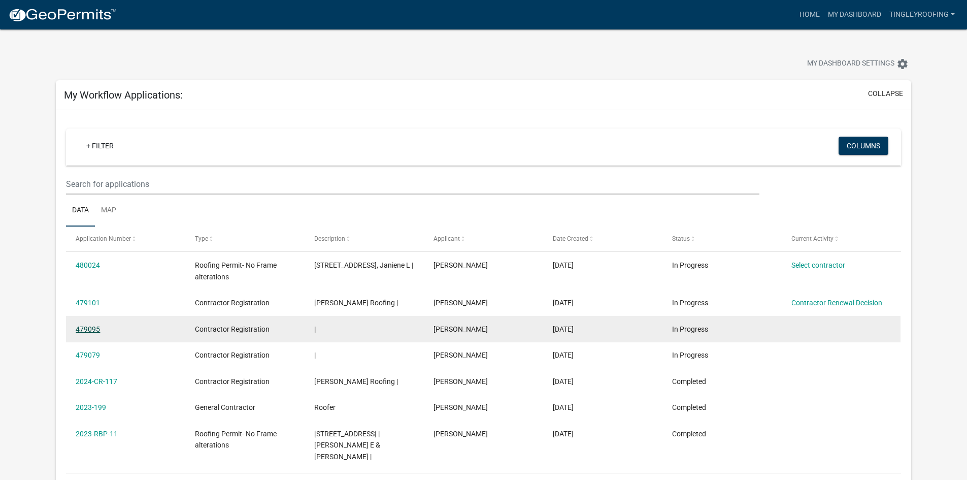 The width and height of the screenshot is (967, 480). What do you see at coordinates (80, 211) in the screenshot?
I see `a: Data` at bounding box center [80, 211].